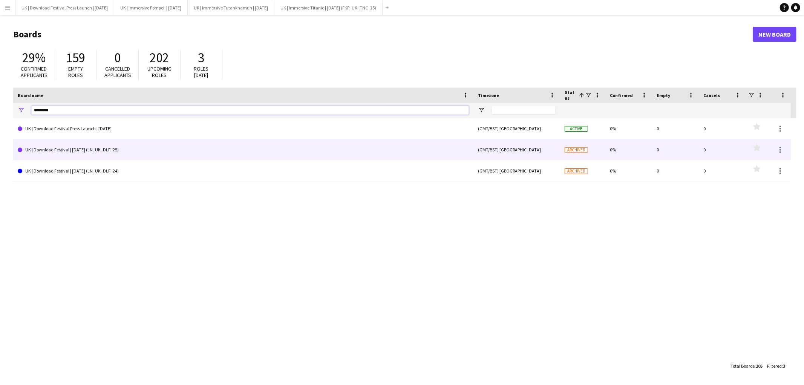  Describe the element at coordinates (34, 58) in the screenshot. I see `span: 29%` at that location.